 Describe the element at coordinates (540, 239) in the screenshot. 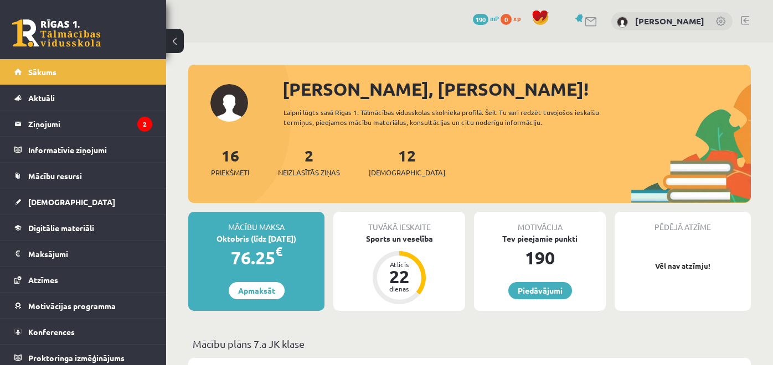

I see `div: Tev pieejamie punkti` at that location.